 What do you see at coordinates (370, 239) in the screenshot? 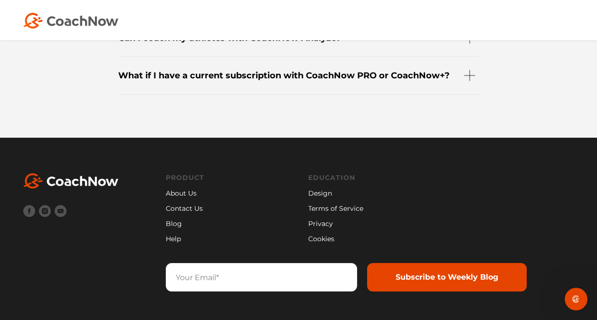
I see `a: Cookies` at bounding box center [370, 239].